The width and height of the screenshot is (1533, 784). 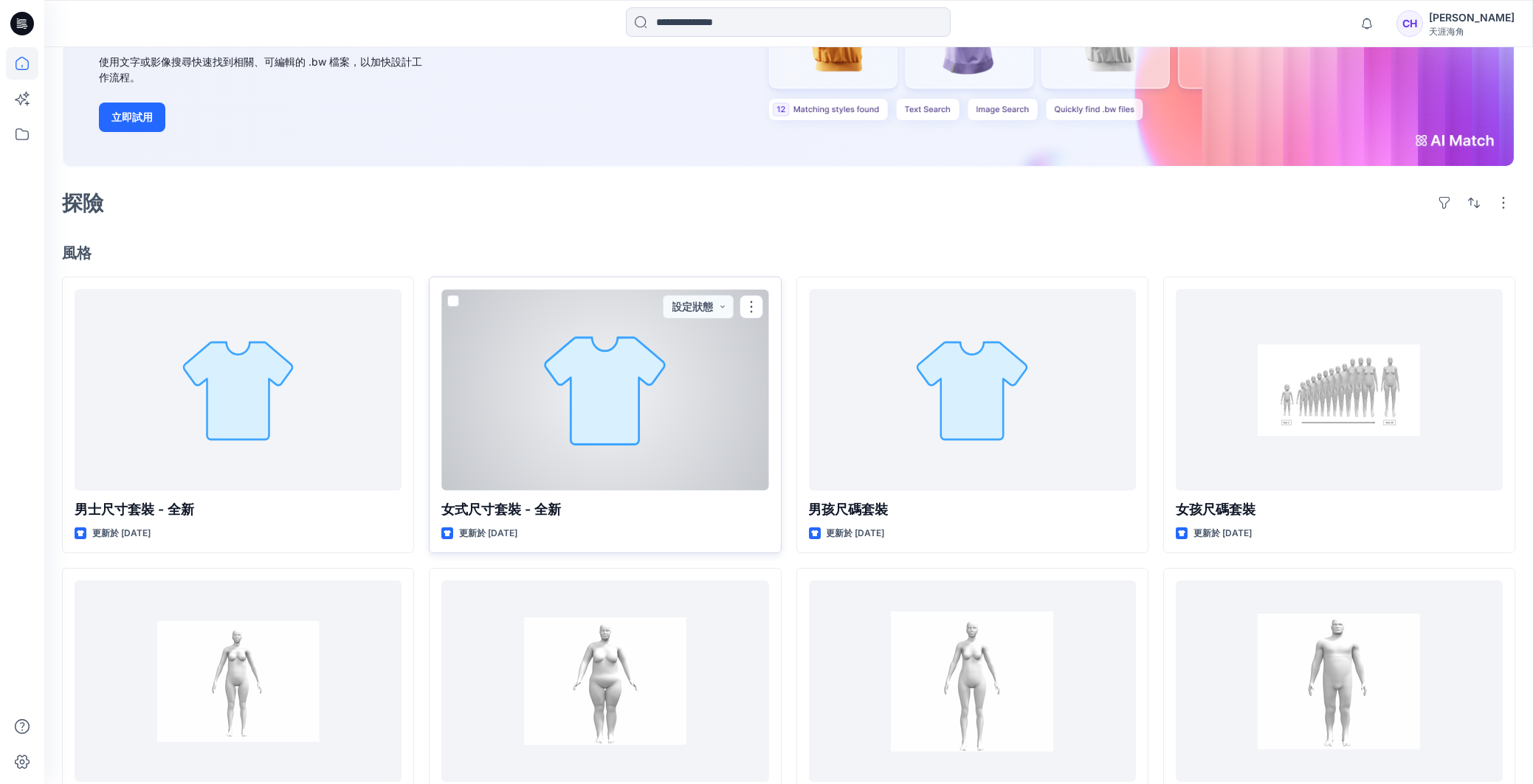 What do you see at coordinates (972, 682) in the screenshot?
I see `a: Bess OW 尺寸 8` at bounding box center [972, 682].